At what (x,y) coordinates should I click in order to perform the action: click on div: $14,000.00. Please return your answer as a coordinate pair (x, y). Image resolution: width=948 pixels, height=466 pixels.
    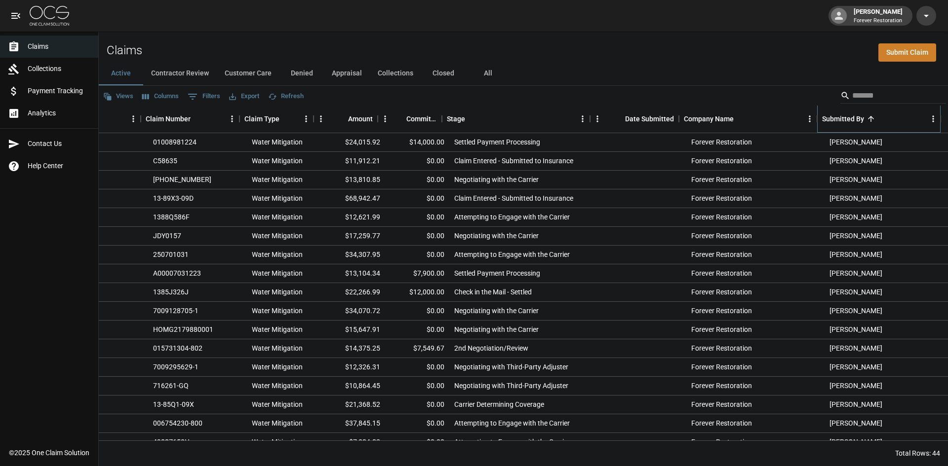
    Looking at the image, I should click on (417, 143).